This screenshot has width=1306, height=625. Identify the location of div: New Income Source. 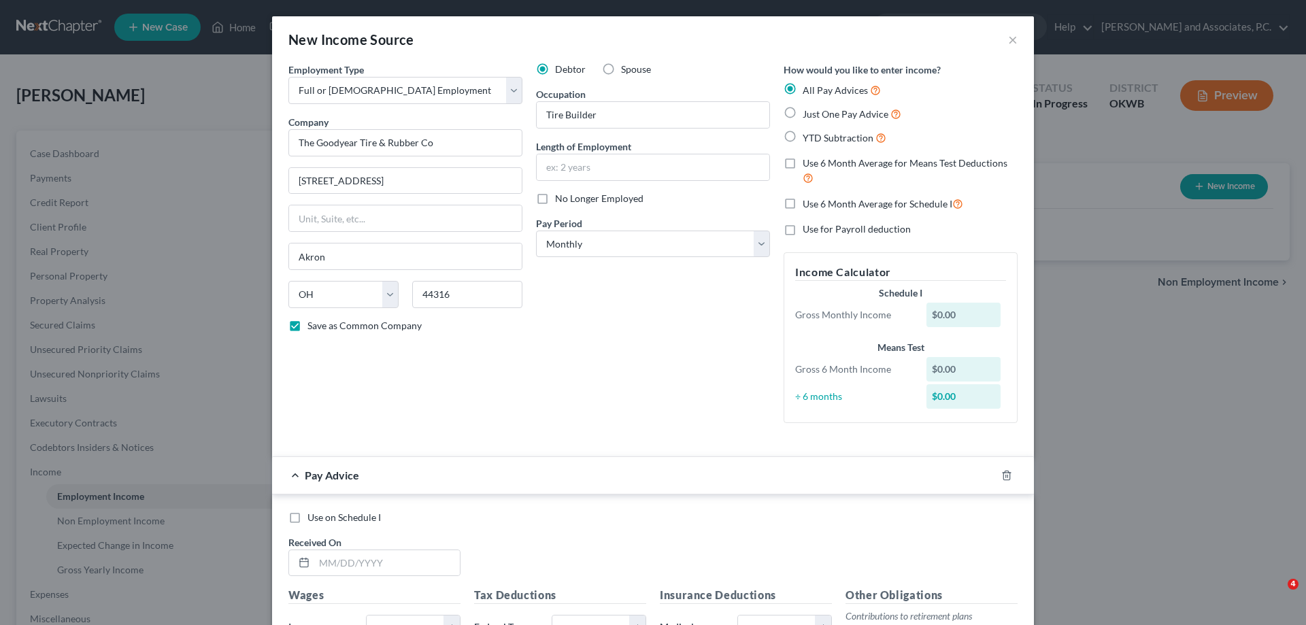
(351, 39).